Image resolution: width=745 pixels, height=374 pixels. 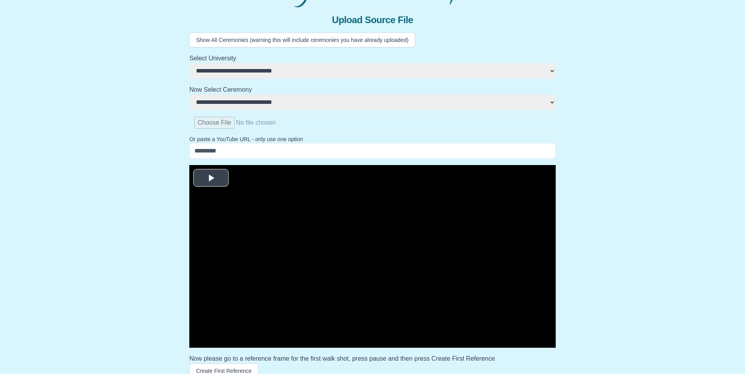 I want to click on p: Or paste a YouTube URL - only use one option, so click(x=372, y=139).